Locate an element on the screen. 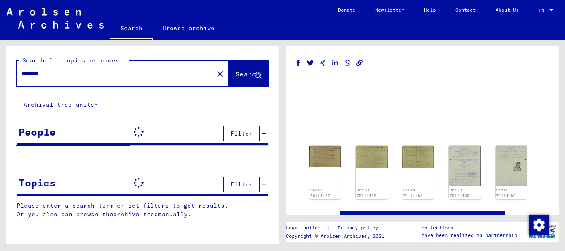 The image size is (565, 251). button: Search is located at coordinates (248, 74).